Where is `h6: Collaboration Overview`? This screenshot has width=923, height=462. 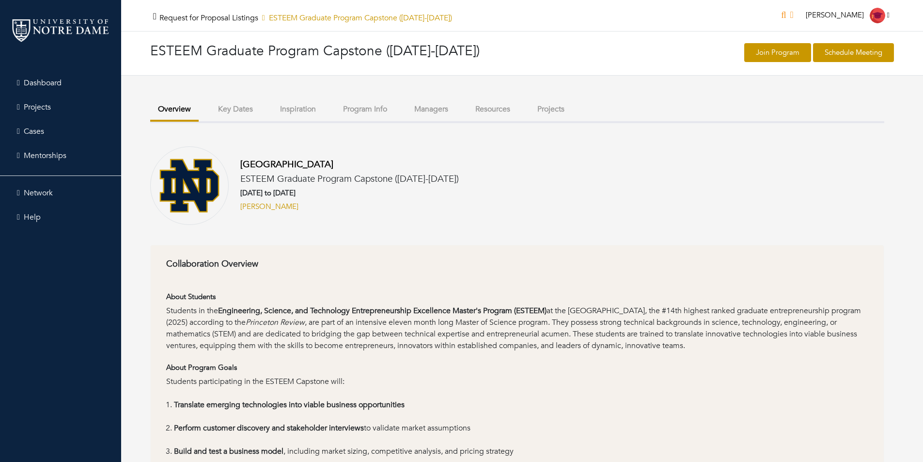
h6: Collaboration Overview is located at coordinates (517, 264).